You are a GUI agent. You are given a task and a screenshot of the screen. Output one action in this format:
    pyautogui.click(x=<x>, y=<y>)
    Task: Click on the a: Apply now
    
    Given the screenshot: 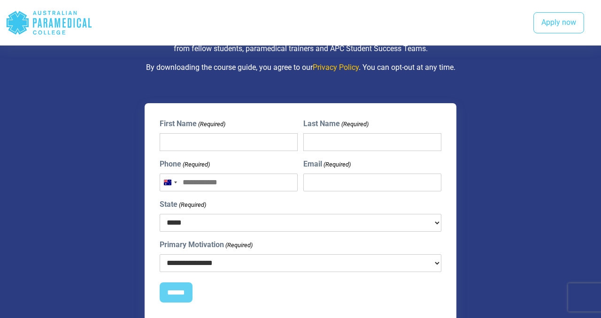 What is the action you would take?
    pyautogui.click(x=559, y=23)
    